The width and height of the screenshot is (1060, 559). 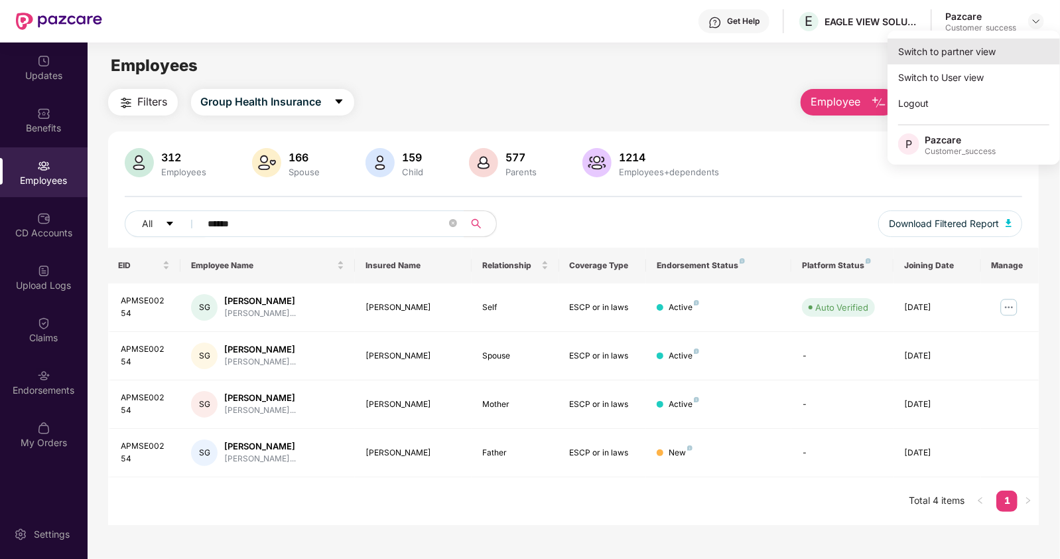 What do you see at coordinates (1028, 501) in the screenshot?
I see `li: Next Page` at bounding box center [1028, 501].